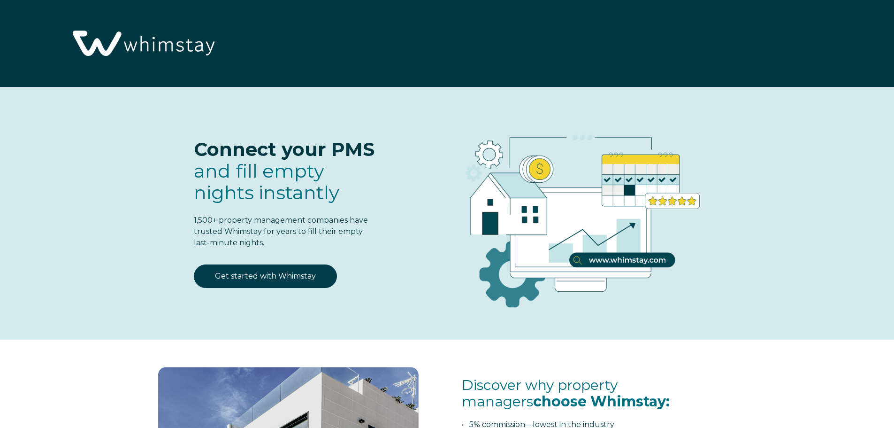  I want to click on span: choose Whimstay:, so click(601, 401).